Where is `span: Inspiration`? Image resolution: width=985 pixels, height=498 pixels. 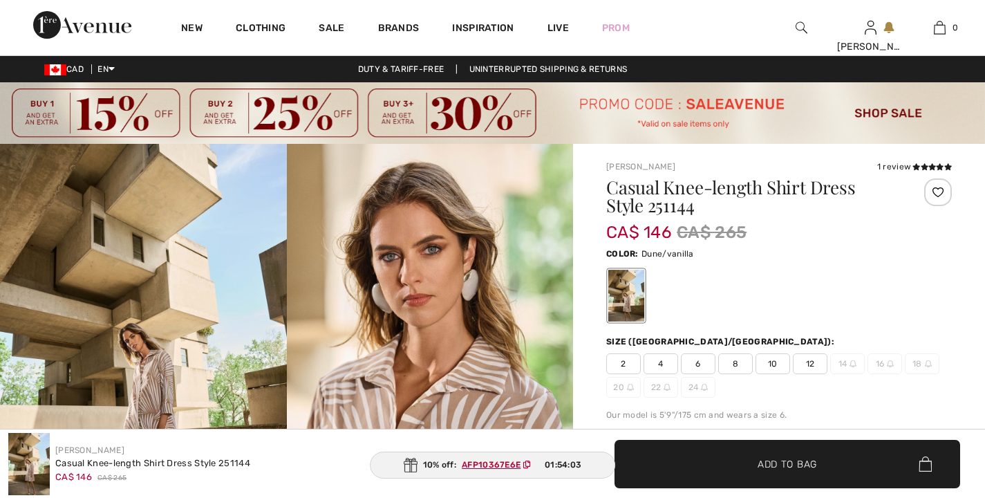
span: Inspiration is located at coordinates (483, 29).